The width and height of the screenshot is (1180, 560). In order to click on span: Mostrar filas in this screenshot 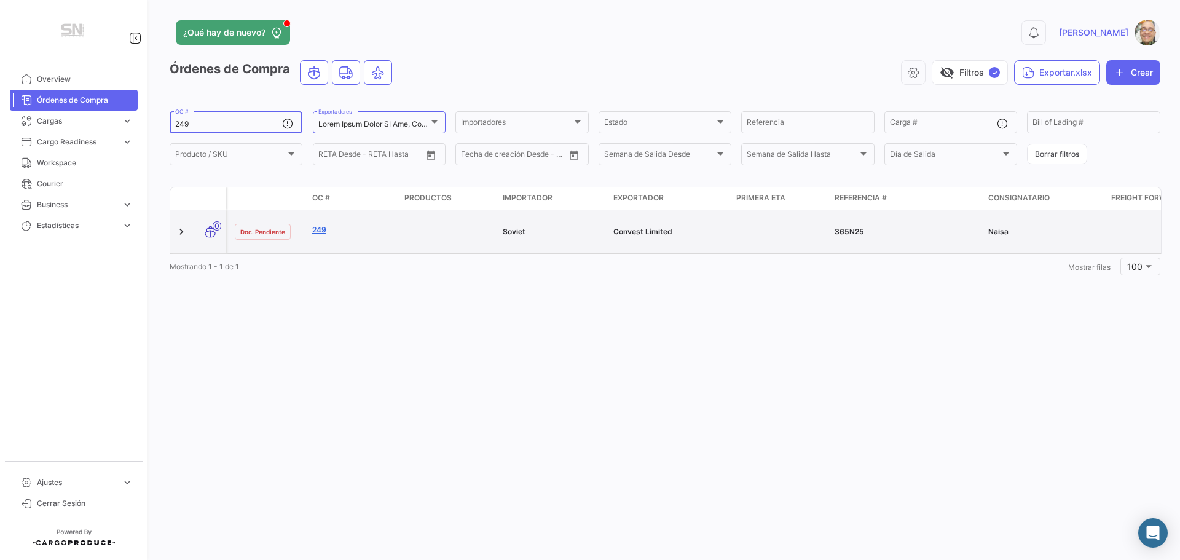, I will do `click(1089, 267)`.